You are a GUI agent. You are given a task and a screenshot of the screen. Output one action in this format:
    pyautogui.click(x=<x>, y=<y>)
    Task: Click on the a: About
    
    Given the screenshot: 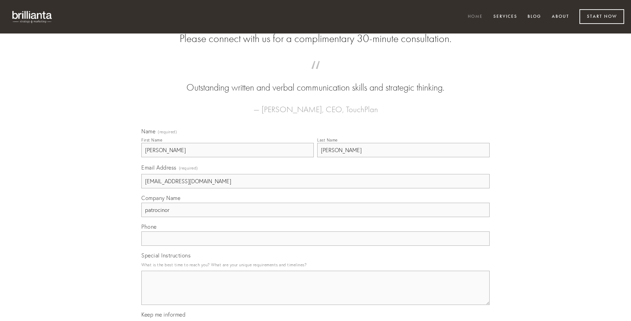 What is the action you would take?
    pyautogui.click(x=560, y=17)
    